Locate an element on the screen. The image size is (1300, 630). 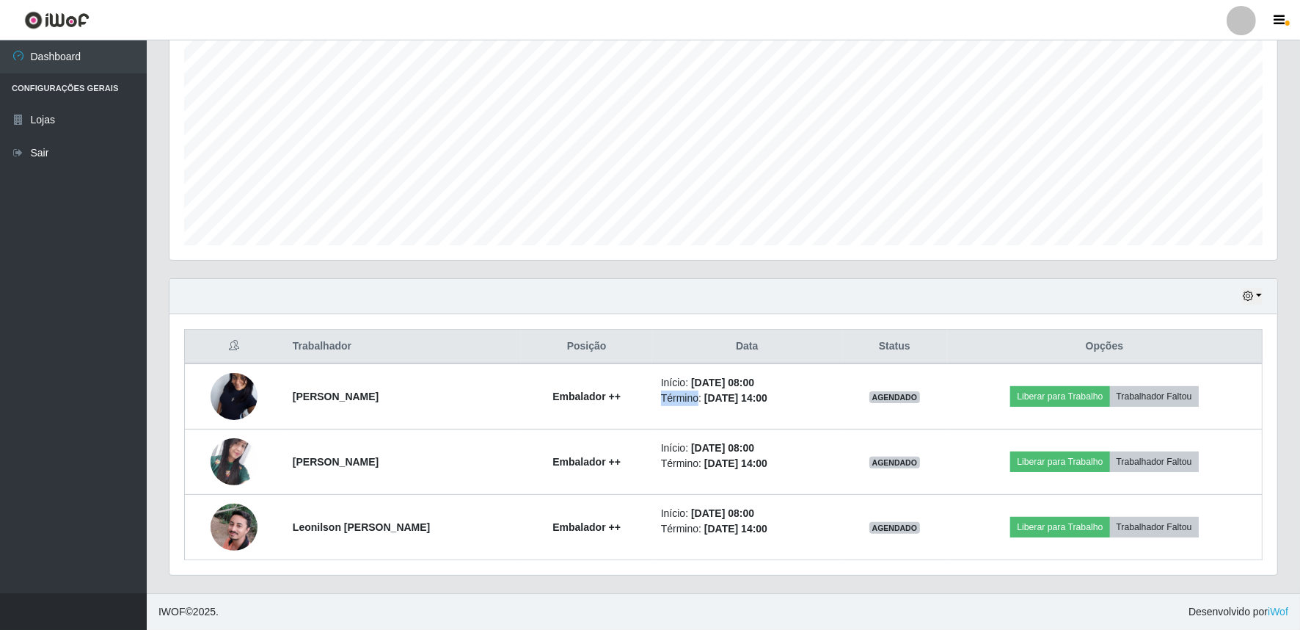
span: Desenvolvido por is located at coordinates (1239, 611).